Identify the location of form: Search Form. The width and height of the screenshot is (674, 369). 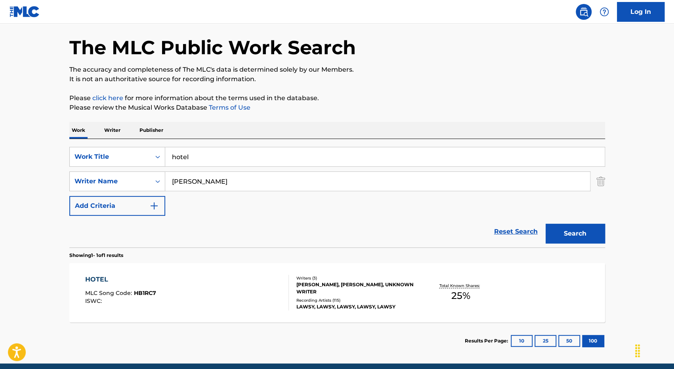
(337, 197).